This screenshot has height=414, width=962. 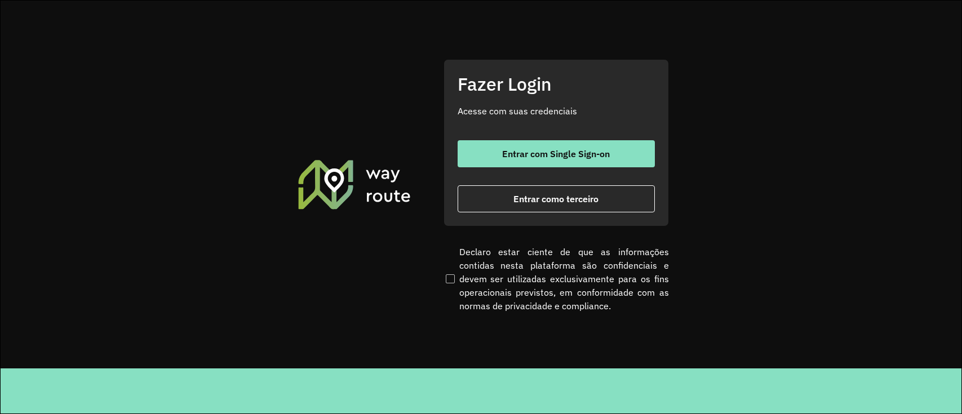 What do you see at coordinates (556, 111) in the screenshot?
I see `p: Acesse com suas credenciais` at bounding box center [556, 111].